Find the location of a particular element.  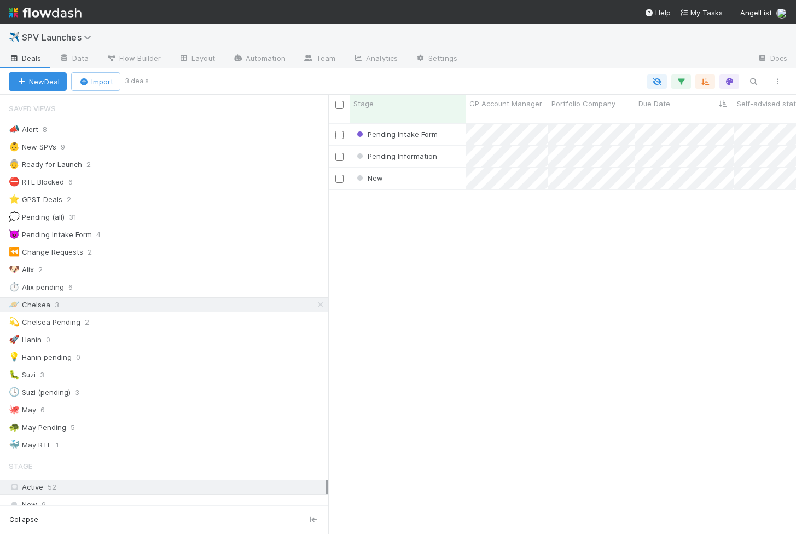

span: Saved Views is located at coordinates (32, 108).